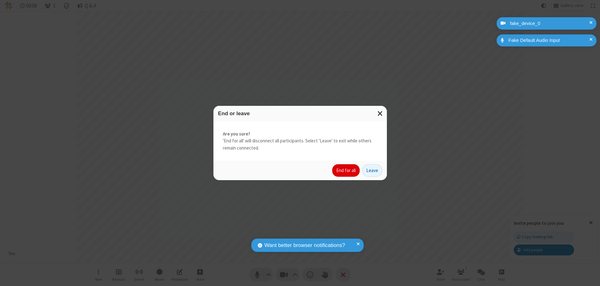  Describe the element at coordinates (549, 40) in the screenshot. I see `div: Fake Default Audio Input` at that location.